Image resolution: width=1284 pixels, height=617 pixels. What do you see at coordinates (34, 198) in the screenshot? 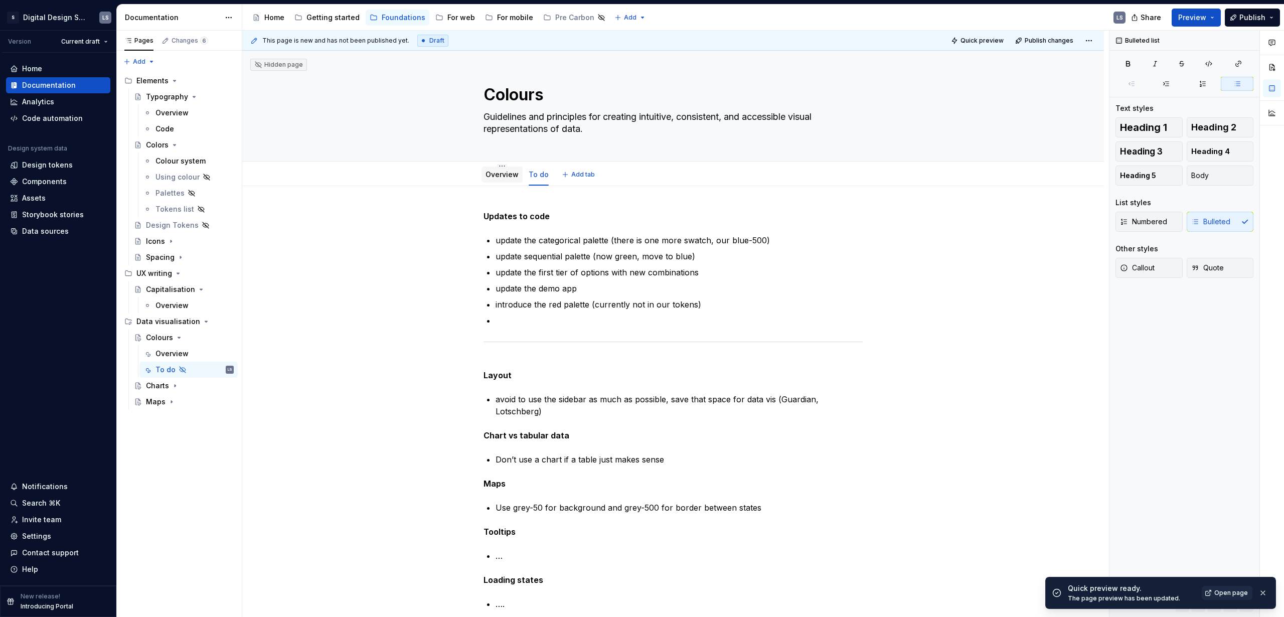
I see `div: Assets` at bounding box center [34, 198].